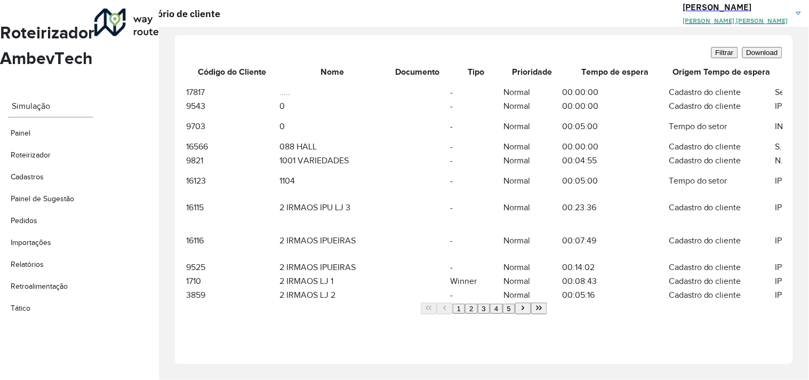 This screenshot has height=380, width=809. What do you see at coordinates (20, 133) in the screenshot?
I see `span: Painel` at bounding box center [20, 133].